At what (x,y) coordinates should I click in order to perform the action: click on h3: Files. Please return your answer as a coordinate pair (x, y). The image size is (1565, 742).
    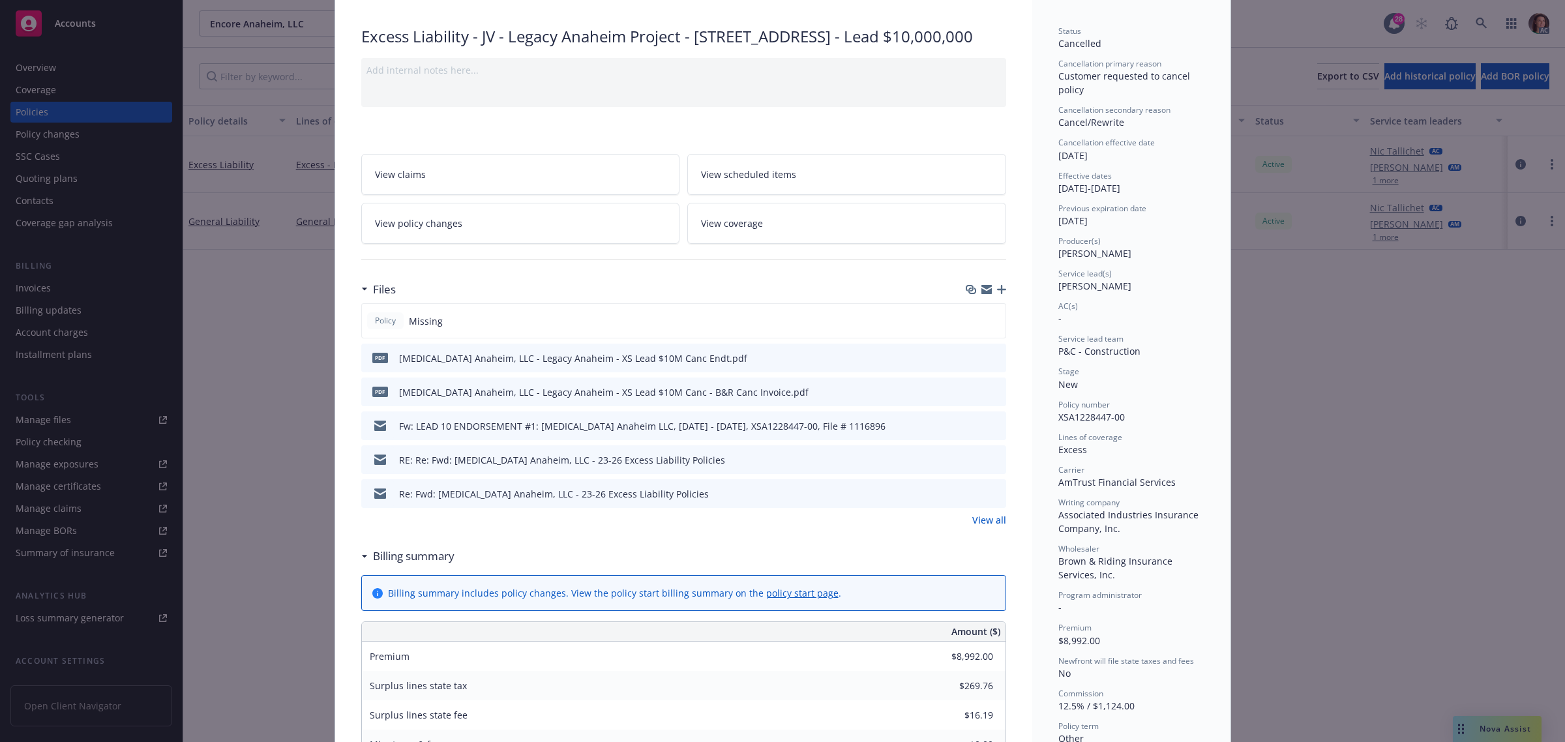
    Looking at the image, I should click on (384, 289).